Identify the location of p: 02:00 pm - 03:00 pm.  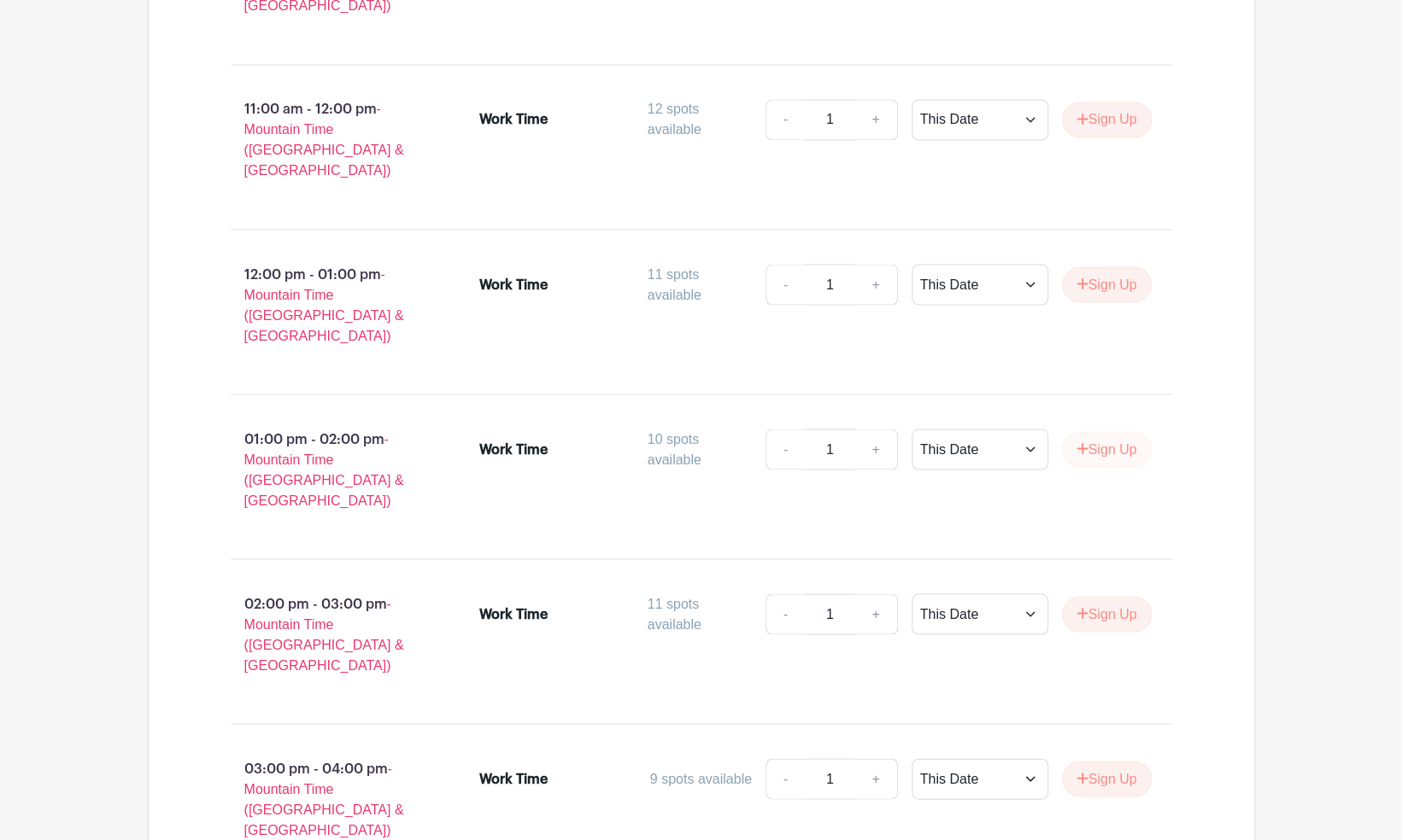
(328, 635).